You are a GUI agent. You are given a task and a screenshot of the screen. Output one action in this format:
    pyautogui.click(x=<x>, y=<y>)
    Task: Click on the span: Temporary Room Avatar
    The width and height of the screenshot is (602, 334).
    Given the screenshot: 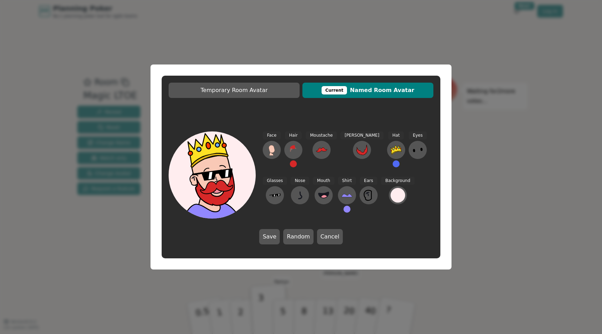 What is the action you would take?
    pyautogui.click(x=234, y=90)
    